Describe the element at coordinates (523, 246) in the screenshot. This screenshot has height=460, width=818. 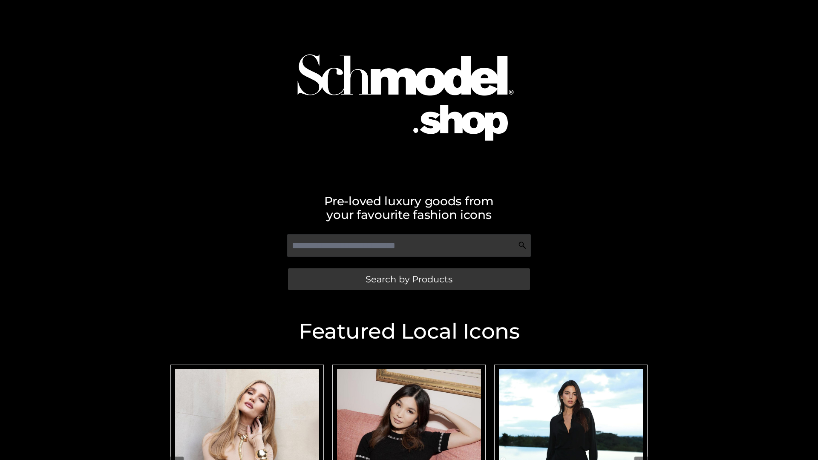
I see `img: Search Icon` at that location.